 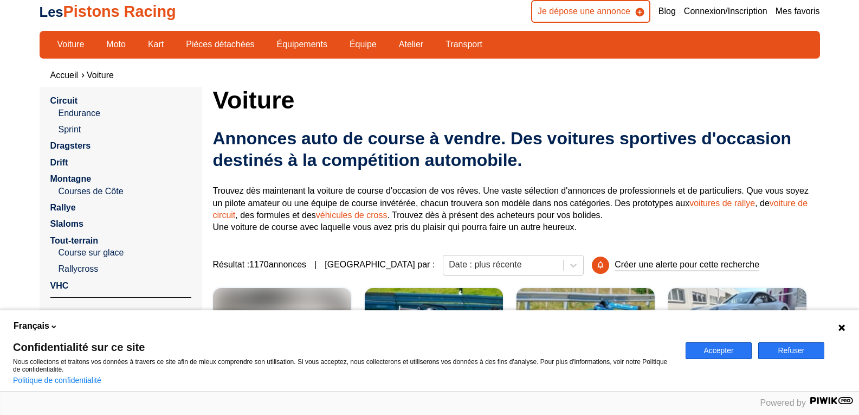 I want to click on a: Rallycross, so click(x=125, y=269).